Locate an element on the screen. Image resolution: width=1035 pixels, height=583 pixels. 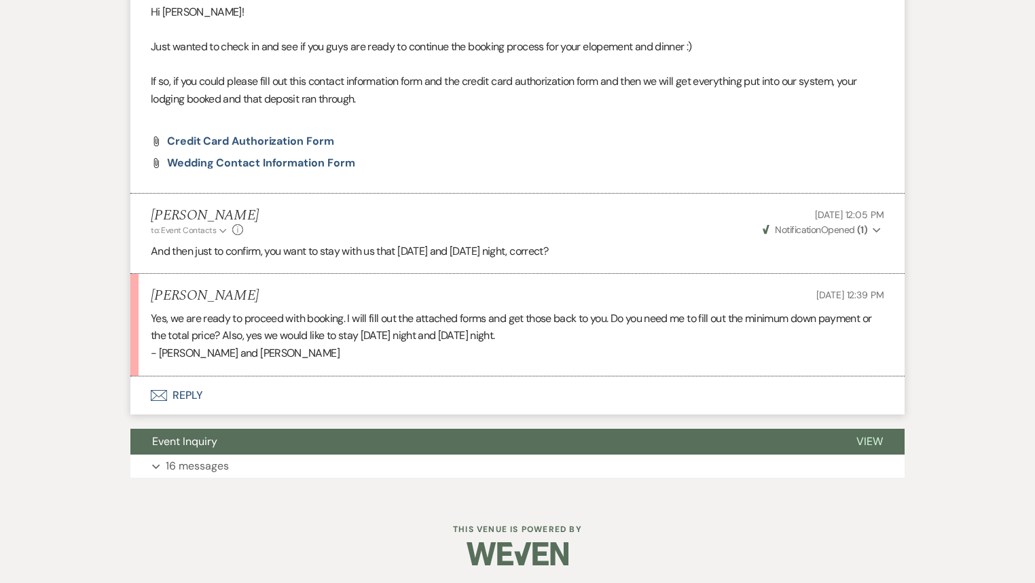
p: Yes, we are ready to proceed with booking. I will fill out the attached forms and get those back ... is located at coordinates (517, 327).